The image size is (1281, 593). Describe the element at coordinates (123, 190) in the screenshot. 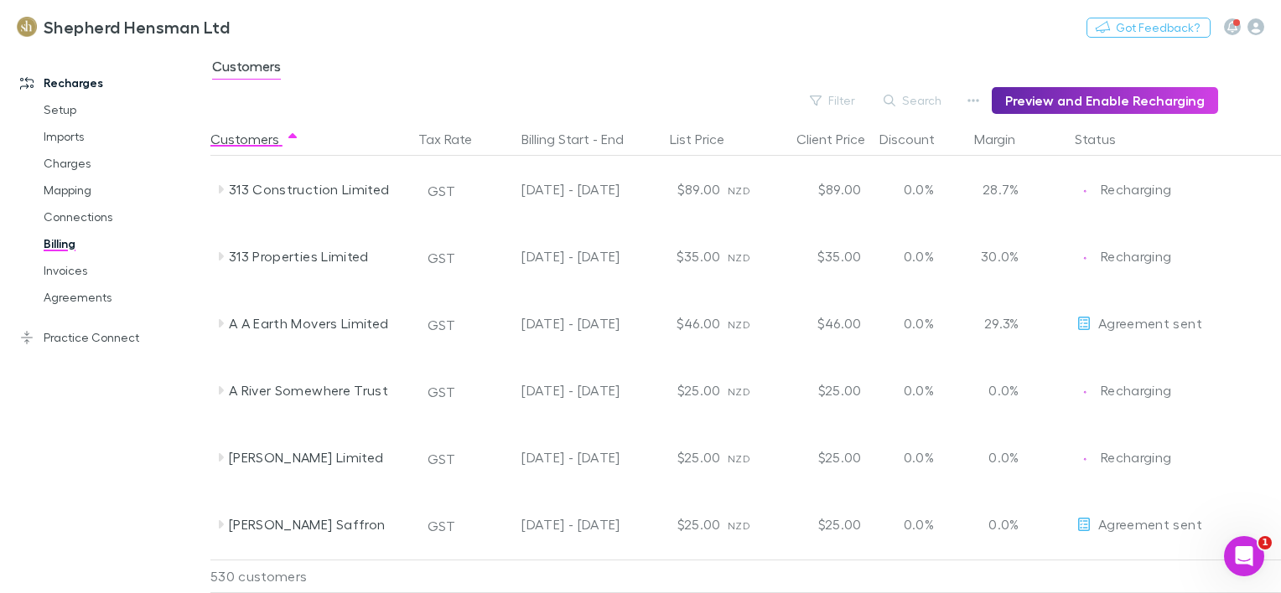

I see `a: Mapping` at that location.